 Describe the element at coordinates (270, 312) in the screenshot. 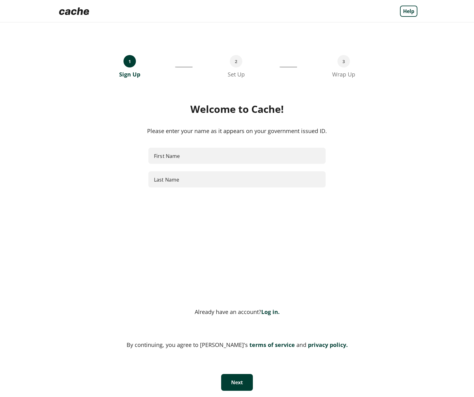

I see `a: Log in.` at that location.